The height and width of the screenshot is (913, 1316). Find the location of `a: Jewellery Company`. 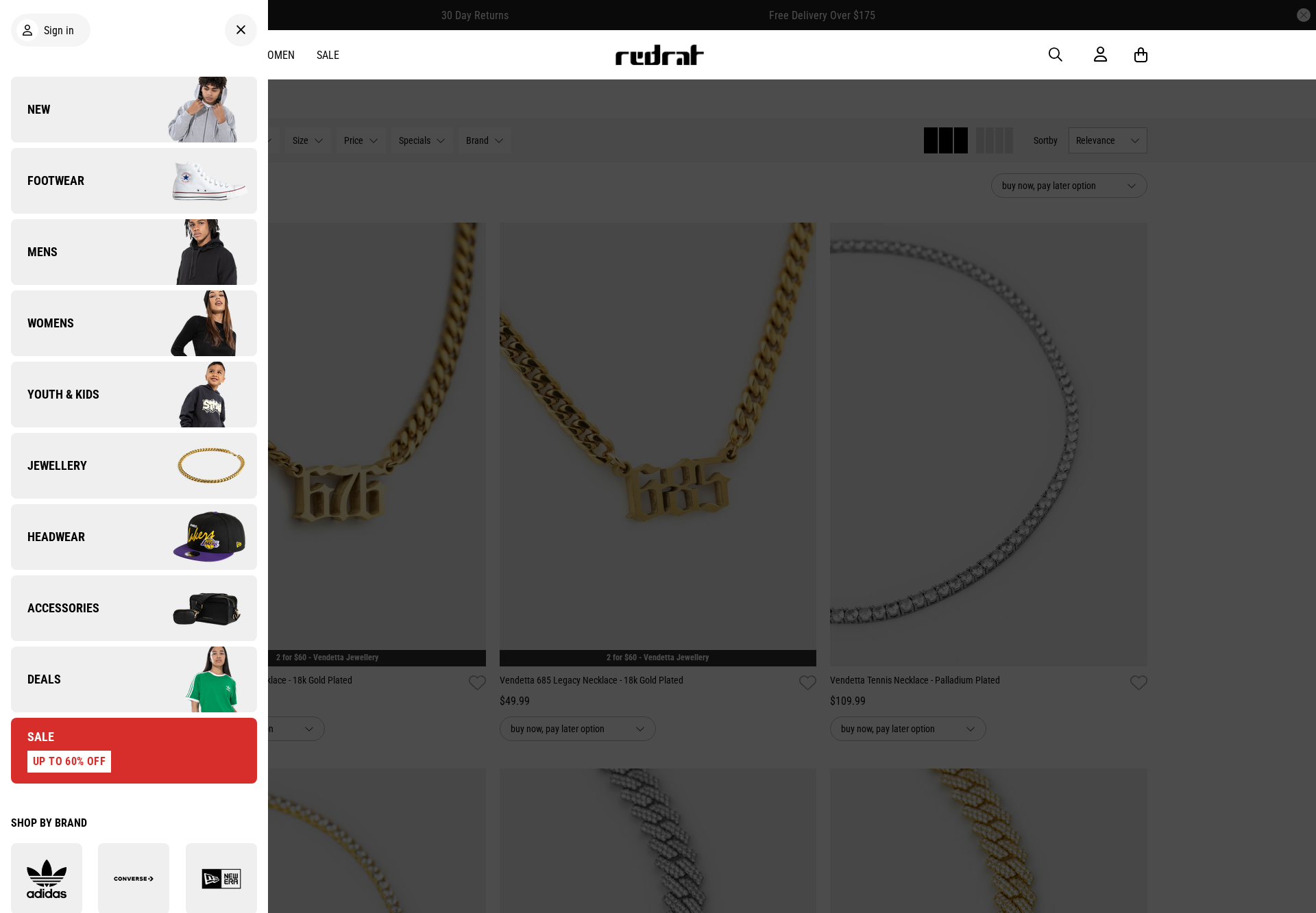

a: Jewellery Company is located at coordinates (134, 466).